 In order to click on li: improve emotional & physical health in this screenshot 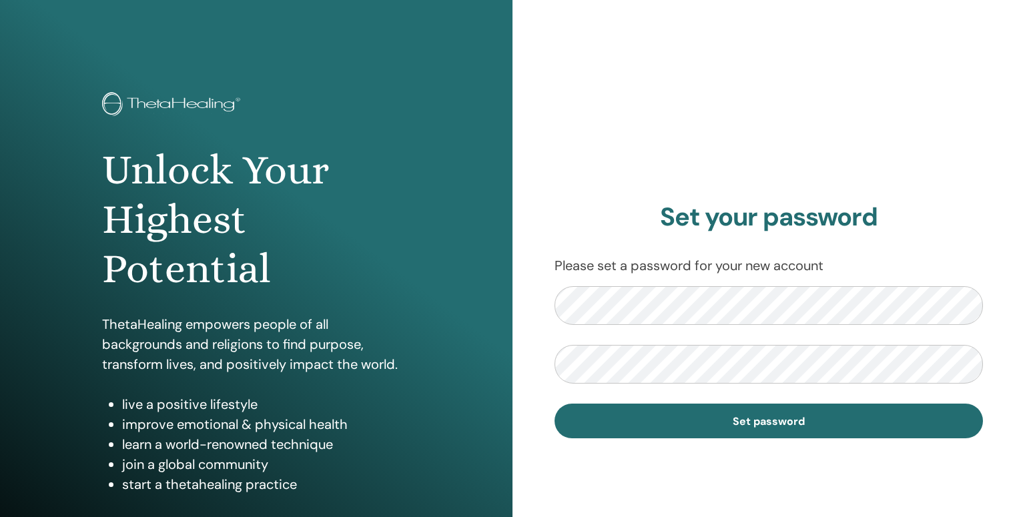, I will do `click(266, 424)`.